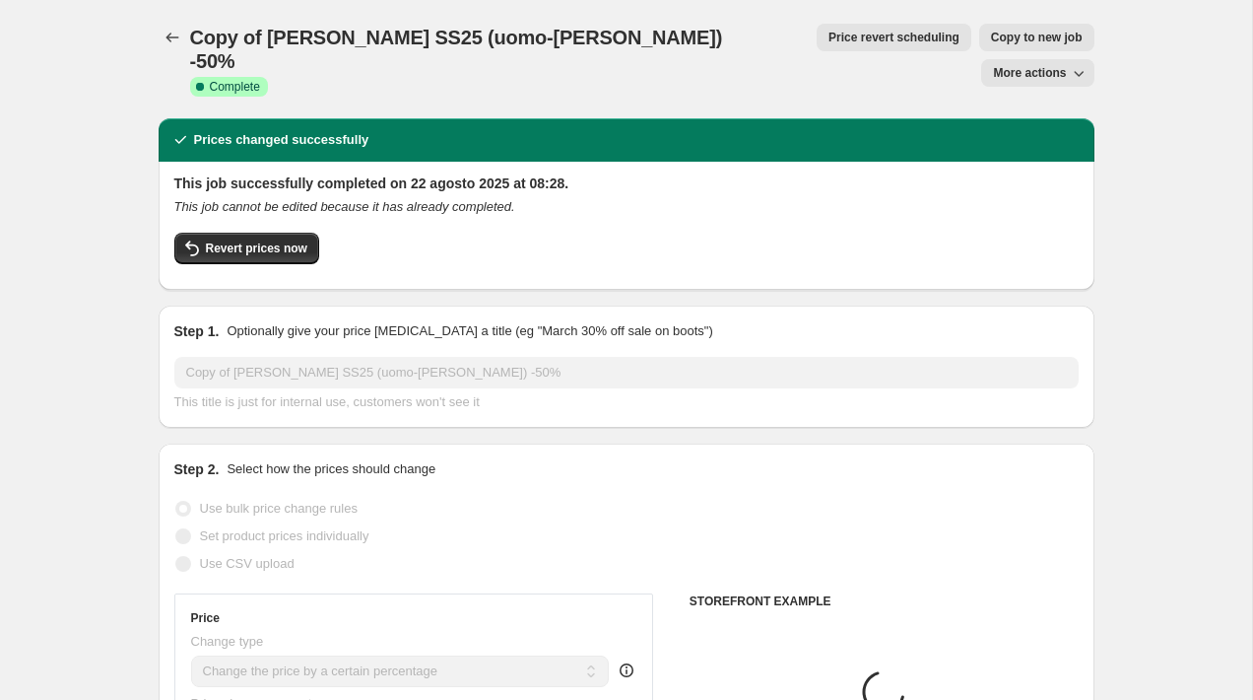 The image size is (1253, 700). What do you see at coordinates (279, 507) in the screenshot?
I see `span: Use bulk price change rules` at bounding box center [279, 507].